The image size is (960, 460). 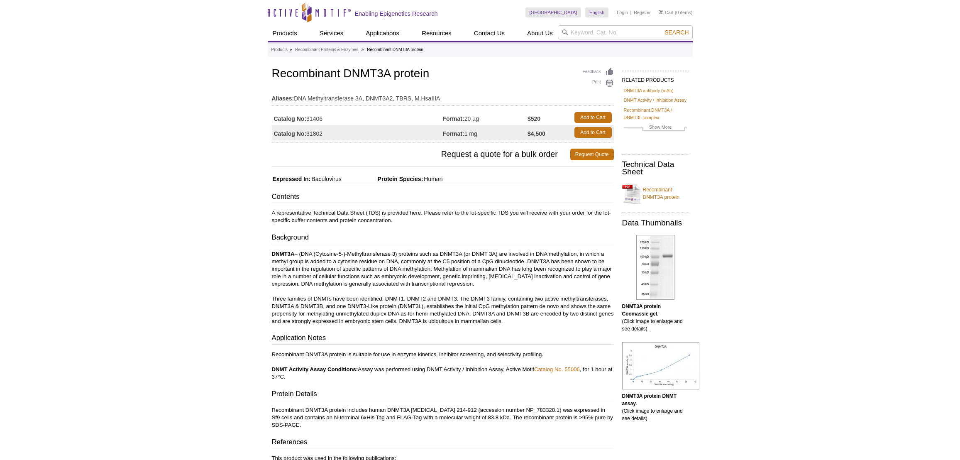 What do you see at coordinates (292, 179) in the screenshot?
I see `span: Expressed In:` at bounding box center [292, 179].